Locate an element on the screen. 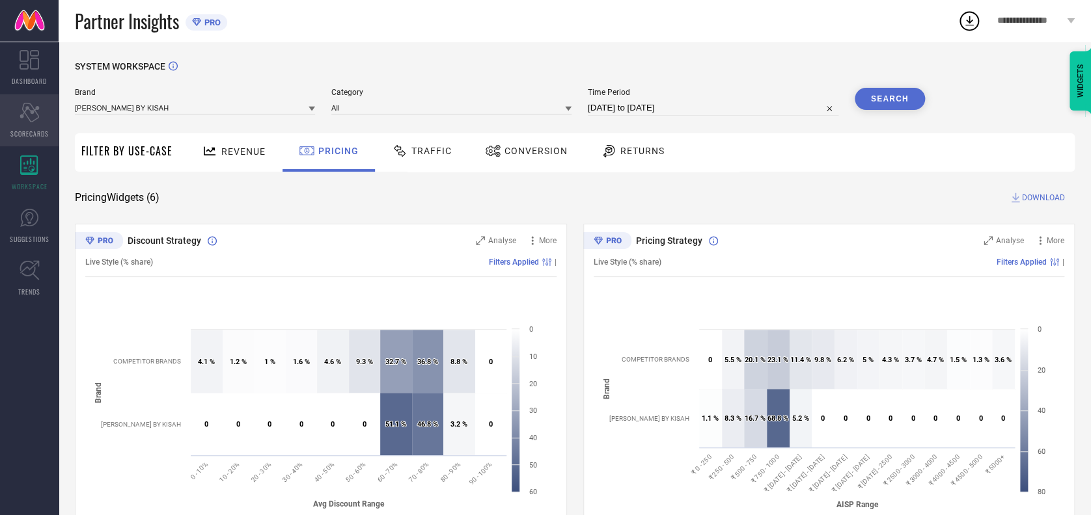 The height and width of the screenshot is (515, 1091). text: 60 - 70% is located at coordinates (387, 472).